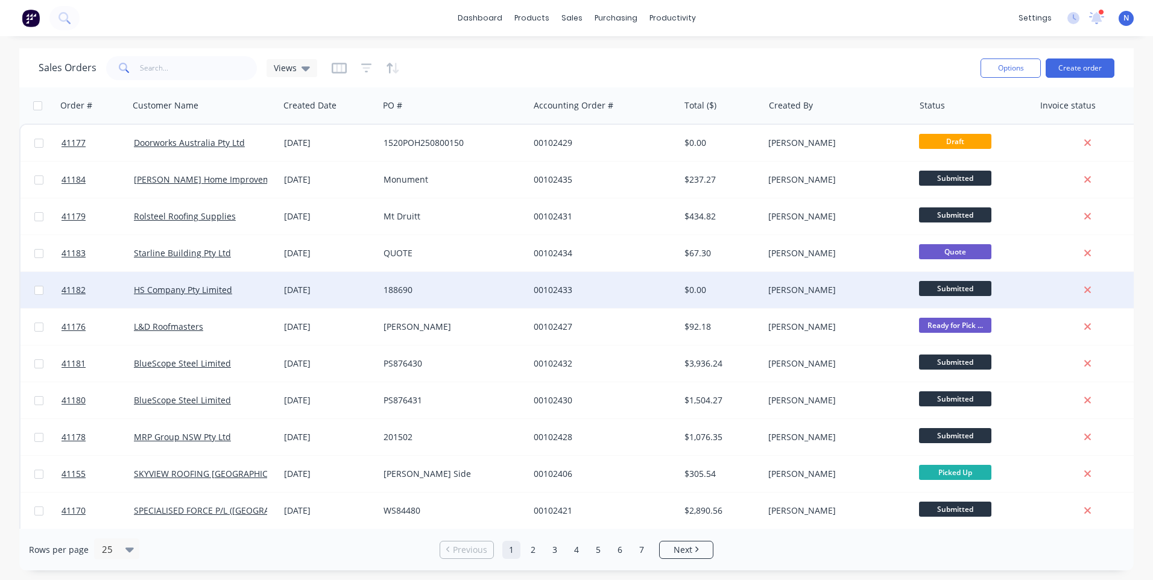  What do you see at coordinates (600, 474) in the screenshot?
I see `div: 00102406` at bounding box center [600, 474].